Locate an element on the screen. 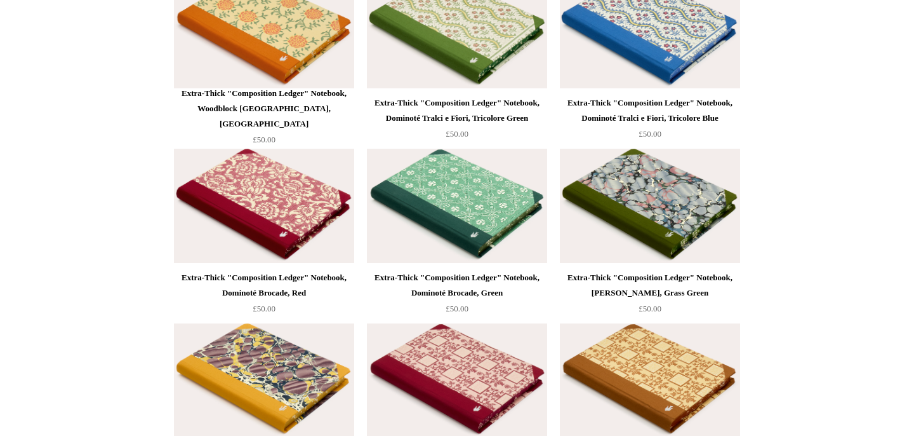  a: Extra-Thick "Composition Ledger" Notebook, Dominoté Brocade, Red £50.00 is located at coordinates (264, 296).